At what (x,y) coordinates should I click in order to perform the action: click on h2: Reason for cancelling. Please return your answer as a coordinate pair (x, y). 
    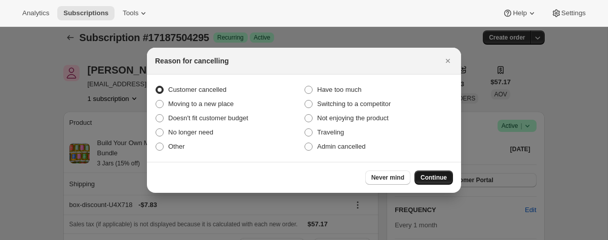
    Looking at the image, I should click on (192, 61).